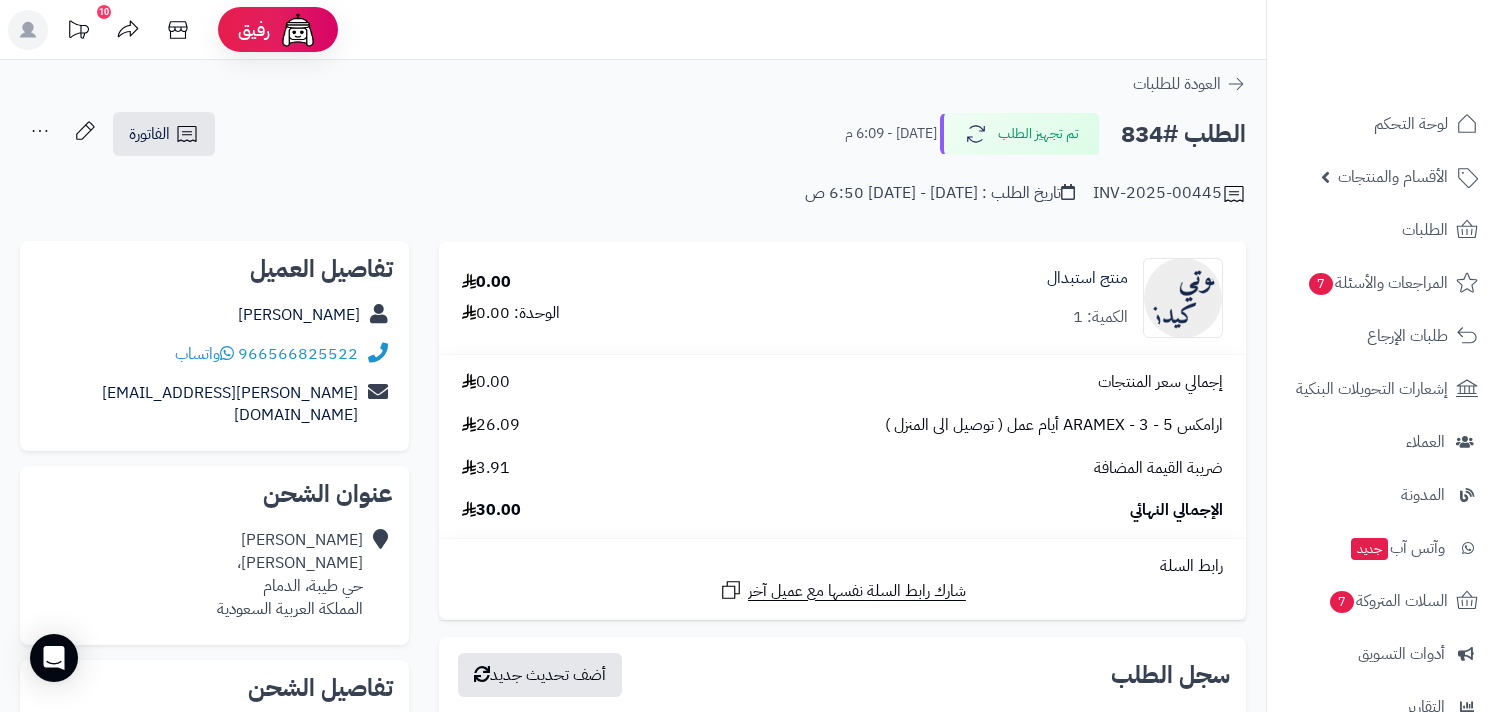  I want to click on h2: تفاصيل الشحن, so click(214, 688).